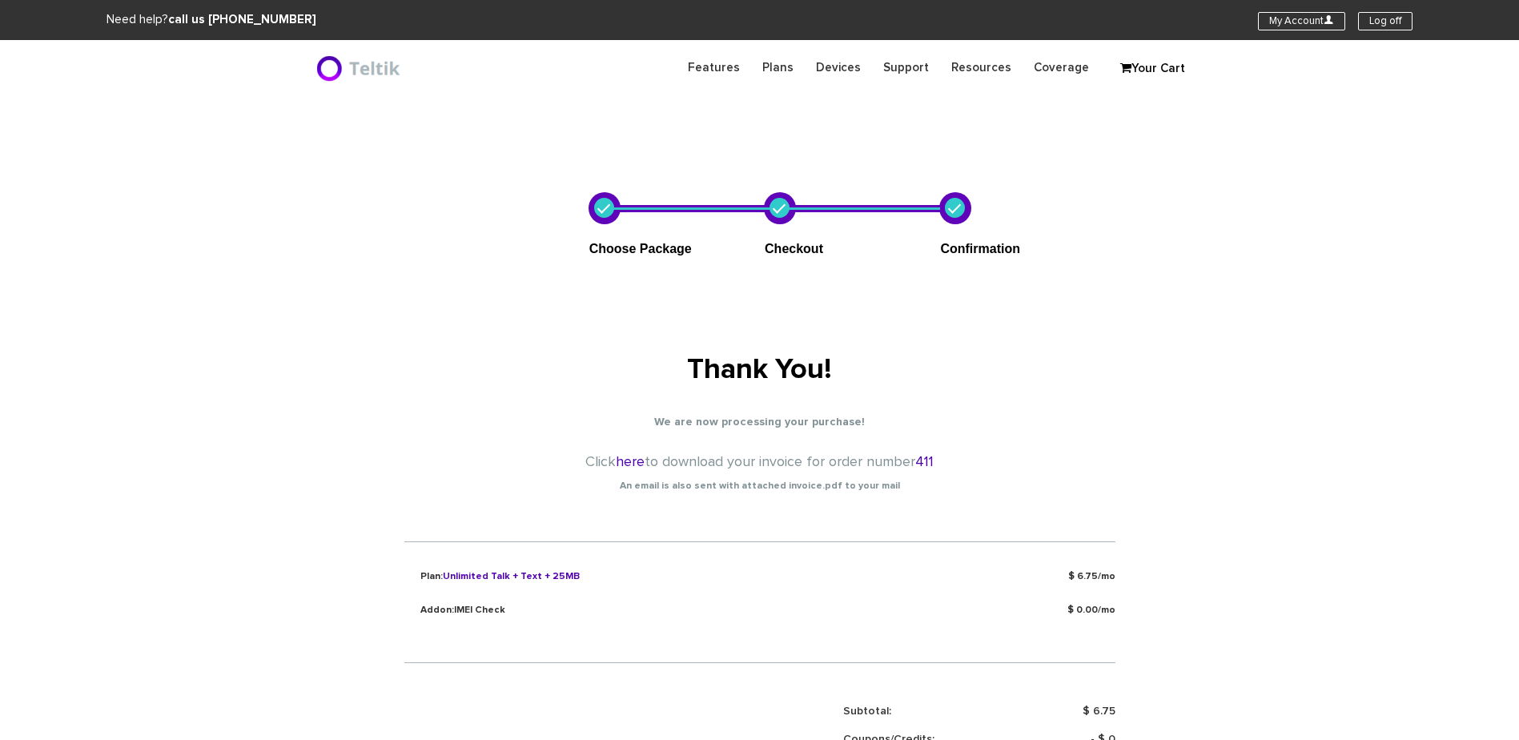 This screenshot has height=740, width=1519. I want to click on p: An email is also sent with attached invoice.pdf to your mail, so click(760, 486).